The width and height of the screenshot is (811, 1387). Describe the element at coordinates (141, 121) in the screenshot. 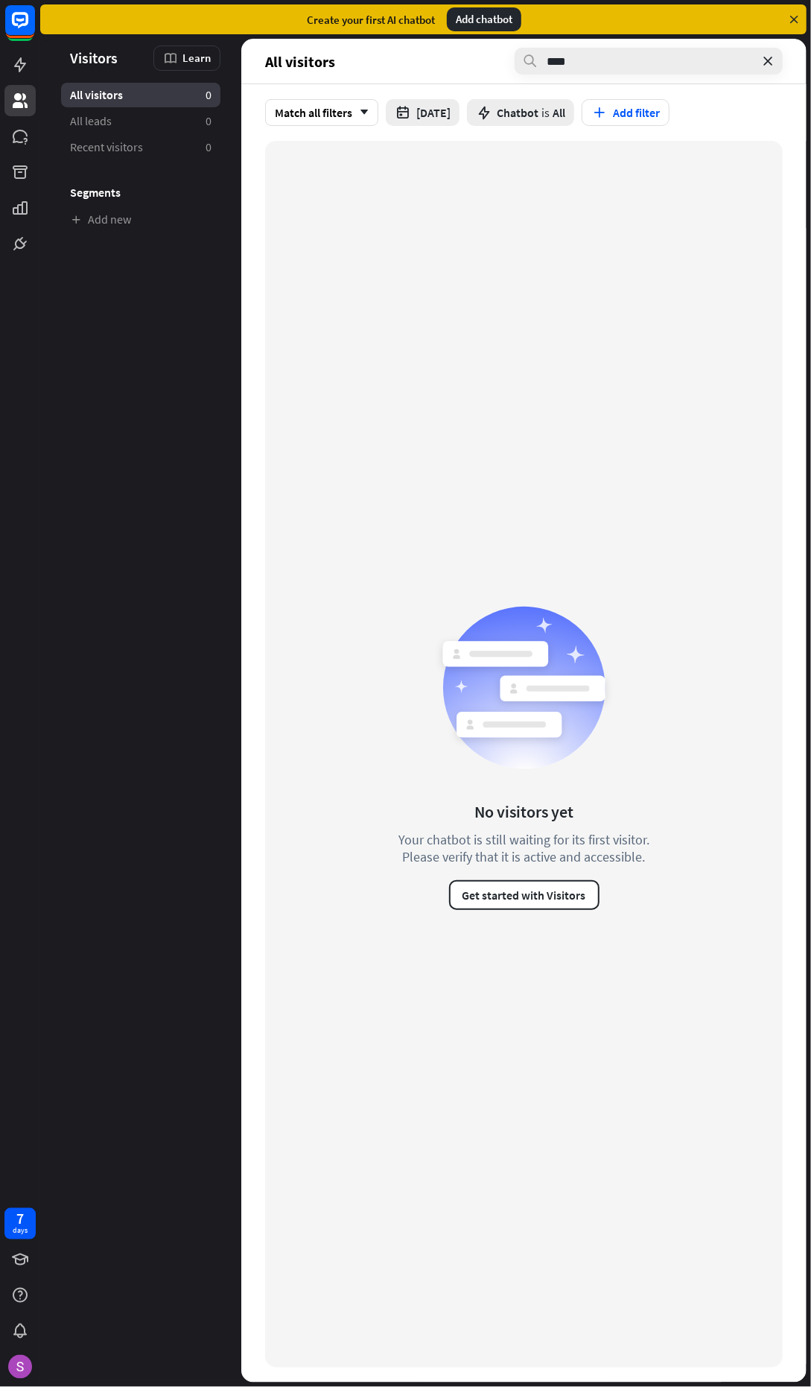

I see `a: All leads 0` at that location.